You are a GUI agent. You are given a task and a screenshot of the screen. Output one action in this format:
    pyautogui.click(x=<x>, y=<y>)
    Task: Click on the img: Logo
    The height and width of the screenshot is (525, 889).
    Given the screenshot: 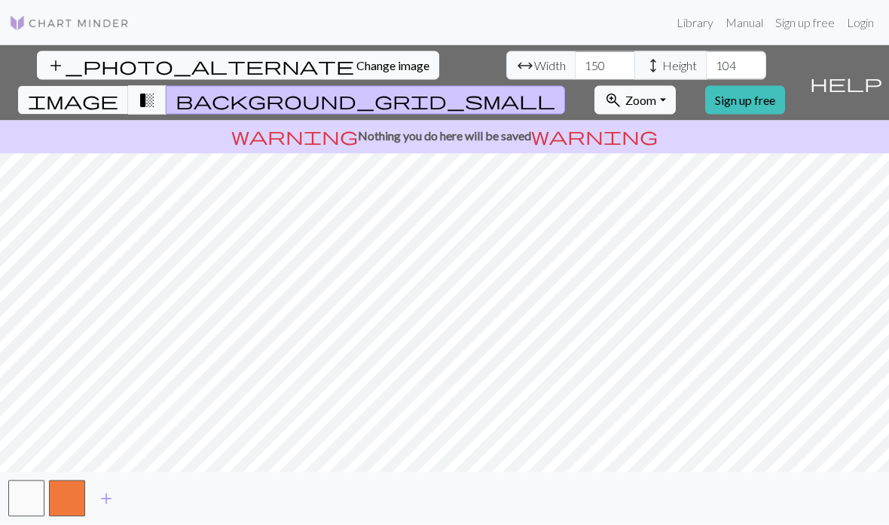 What is the action you would take?
    pyautogui.click(x=69, y=23)
    